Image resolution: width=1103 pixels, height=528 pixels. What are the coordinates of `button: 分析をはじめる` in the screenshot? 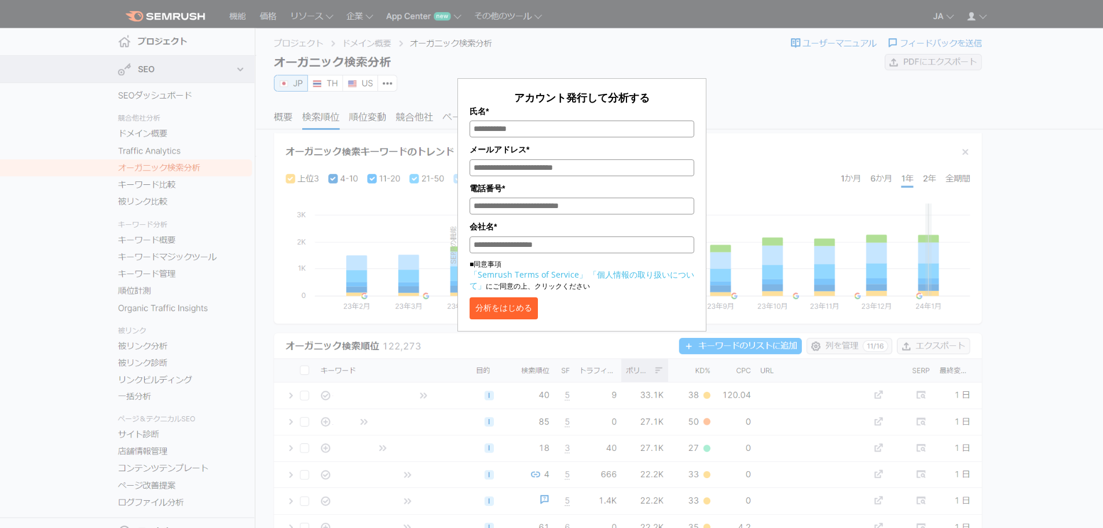 It's located at (504, 308).